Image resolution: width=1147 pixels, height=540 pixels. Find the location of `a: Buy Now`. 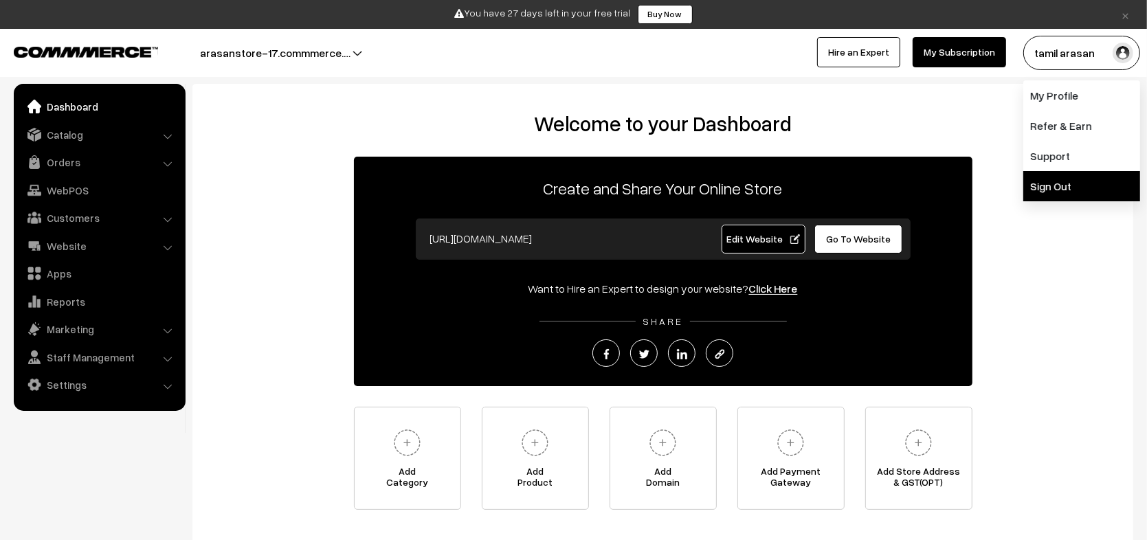

a: Buy Now is located at coordinates (665, 14).